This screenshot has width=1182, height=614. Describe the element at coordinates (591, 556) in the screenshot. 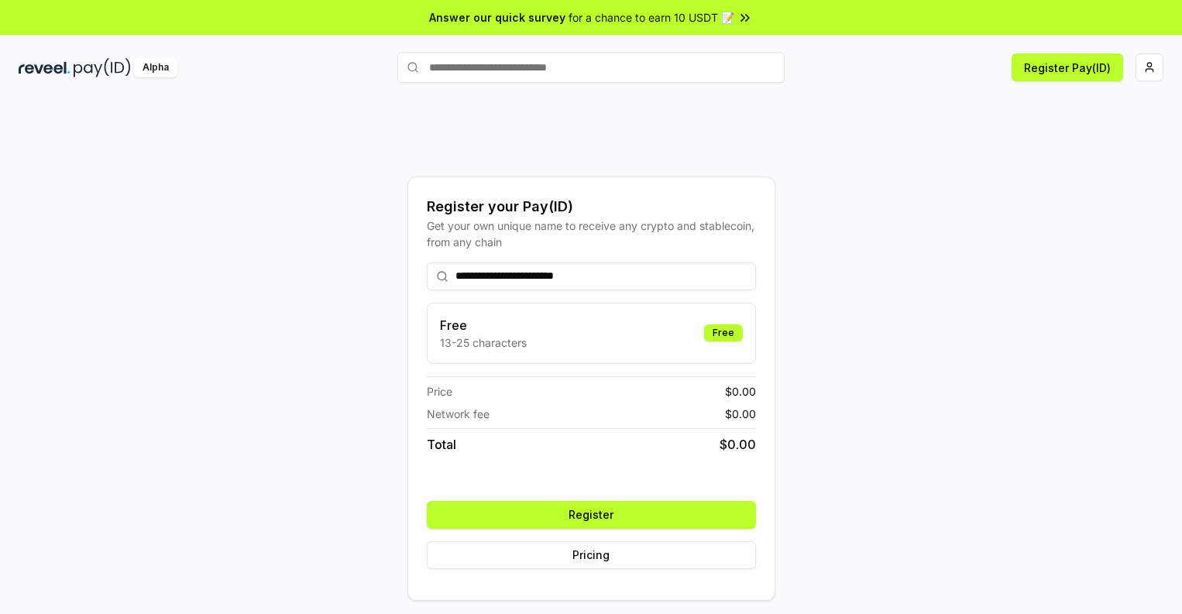

I see `button: Pricing` at that location.